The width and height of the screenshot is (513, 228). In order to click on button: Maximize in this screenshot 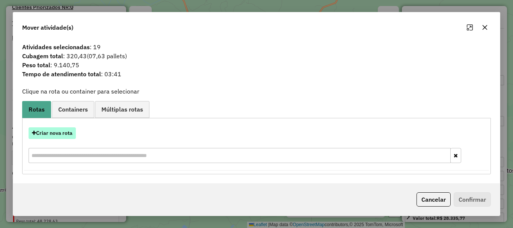, I will do `click(470, 27)`.